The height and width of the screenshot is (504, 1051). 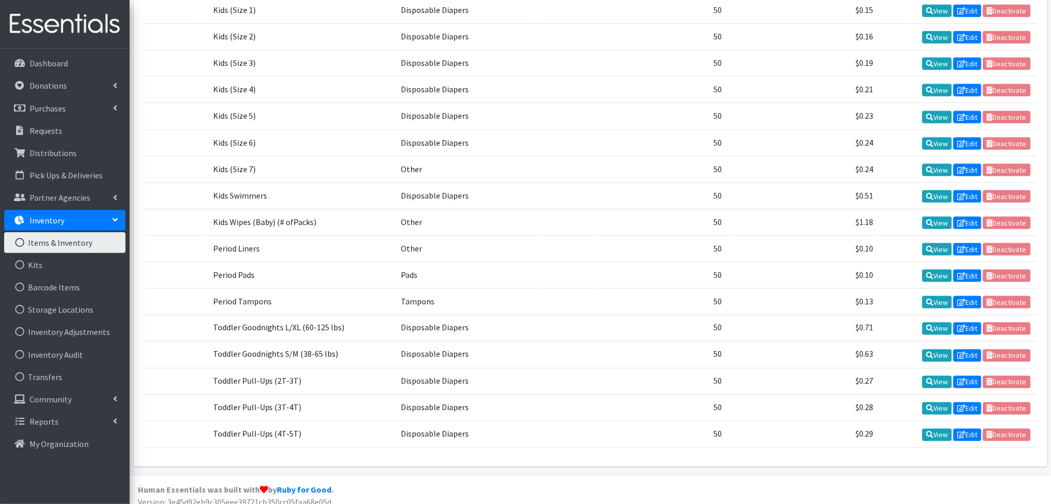 I want to click on td: Pads, so click(x=467, y=275).